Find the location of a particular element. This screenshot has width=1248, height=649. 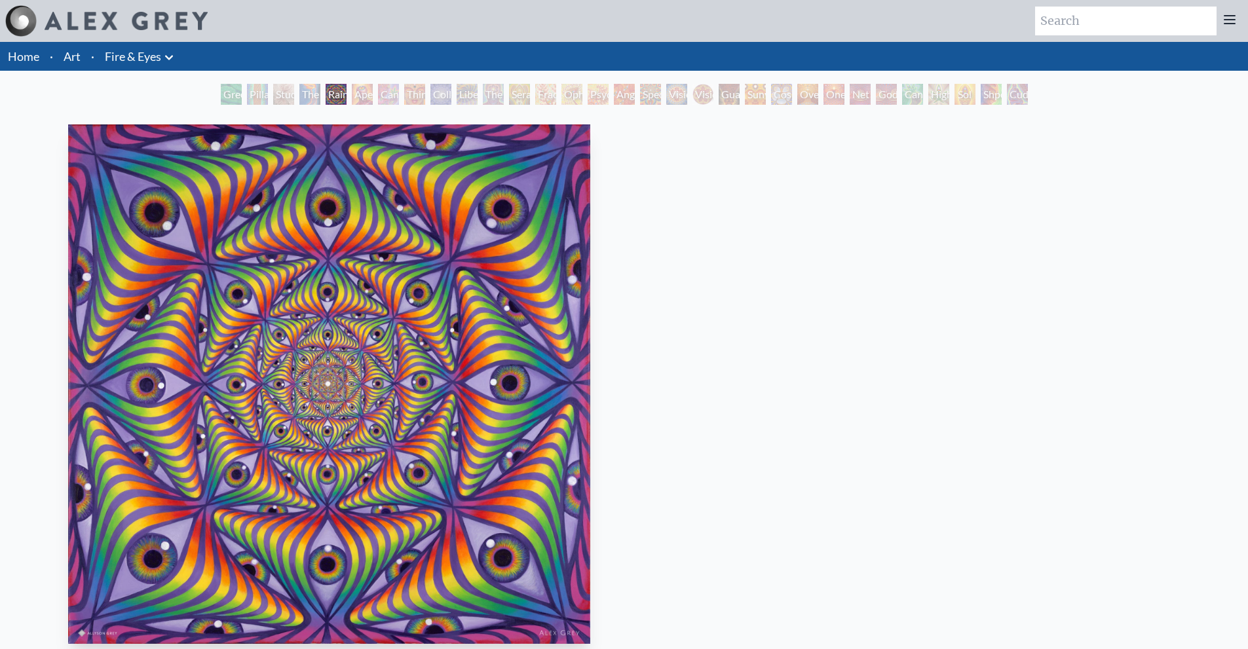

div: Cannabis Sutra is located at coordinates (388, 94).